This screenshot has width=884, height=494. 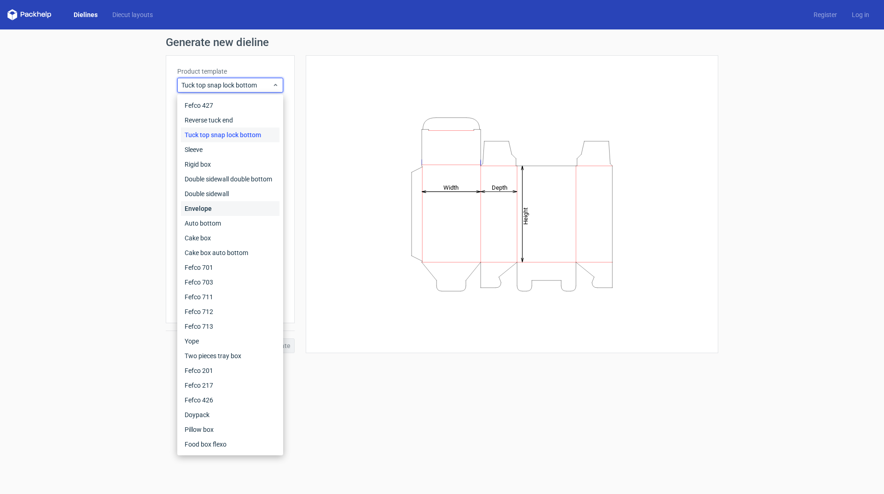 I want to click on div: Fefco 713, so click(x=230, y=326).